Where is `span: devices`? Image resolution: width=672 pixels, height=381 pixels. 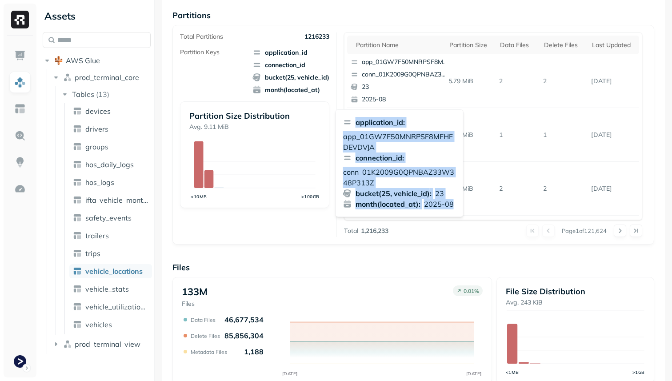 span: devices is located at coordinates (98, 111).